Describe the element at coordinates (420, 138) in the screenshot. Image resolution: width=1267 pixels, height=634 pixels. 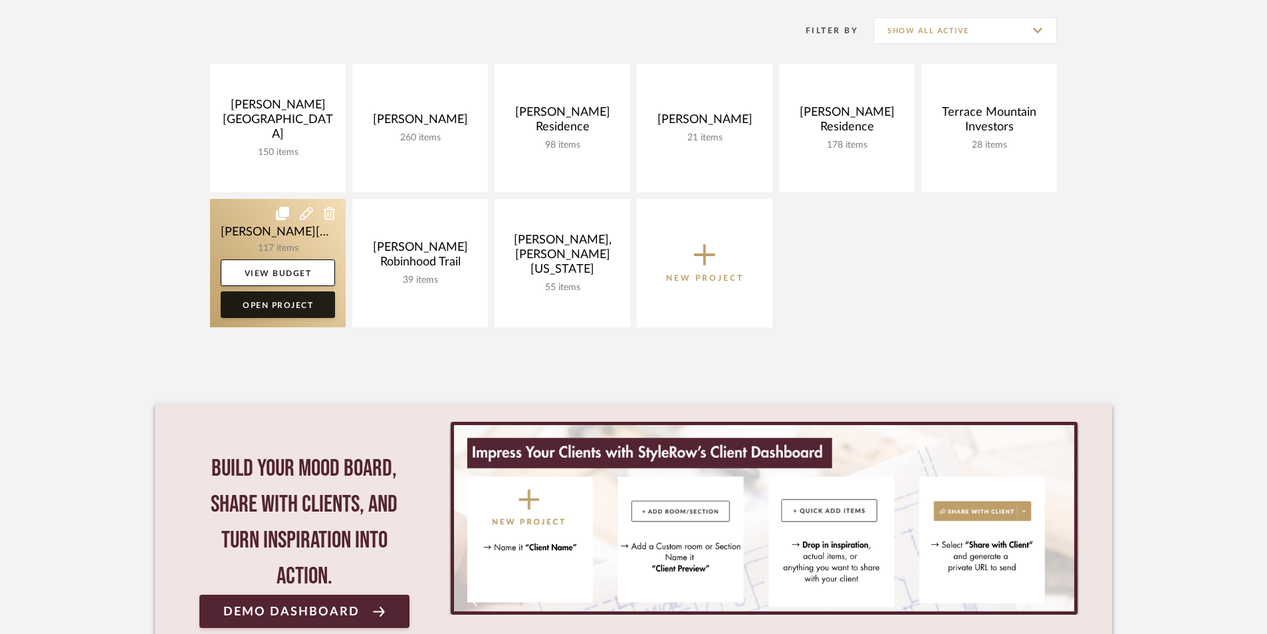
I see `div: 260 items` at that location.